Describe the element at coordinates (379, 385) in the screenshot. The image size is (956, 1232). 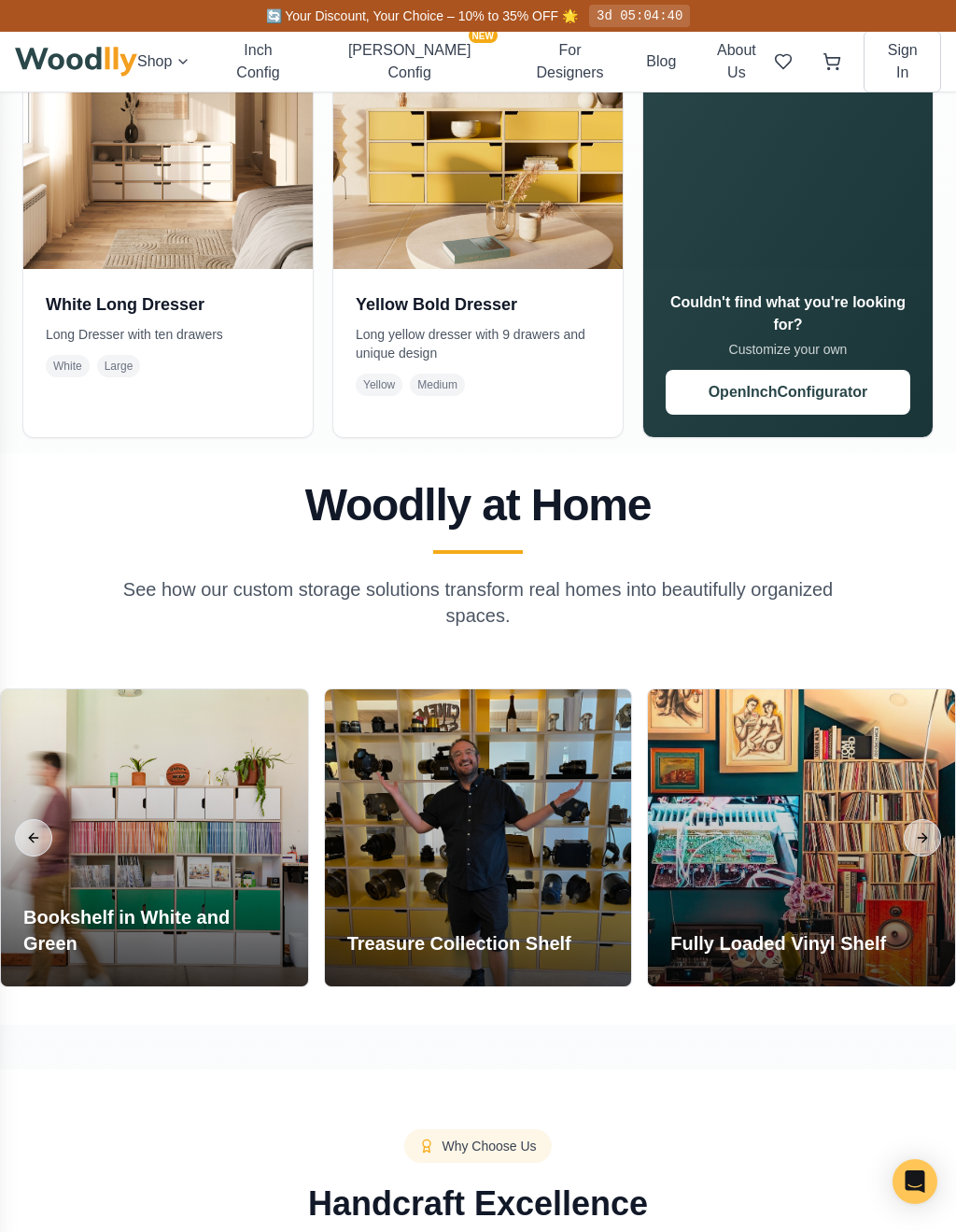
I see `span: Yellow` at that location.